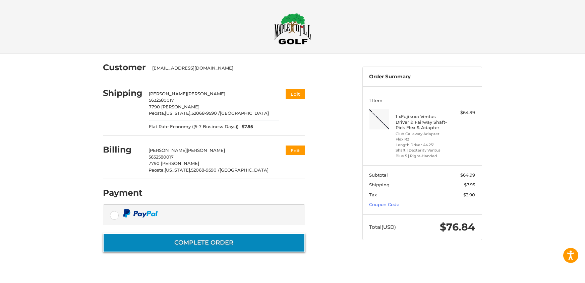 The image size is (585, 283). What do you see at coordinates (422, 101) in the screenshot?
I see `h3: 1 Item` at bounding box center [422, 101].